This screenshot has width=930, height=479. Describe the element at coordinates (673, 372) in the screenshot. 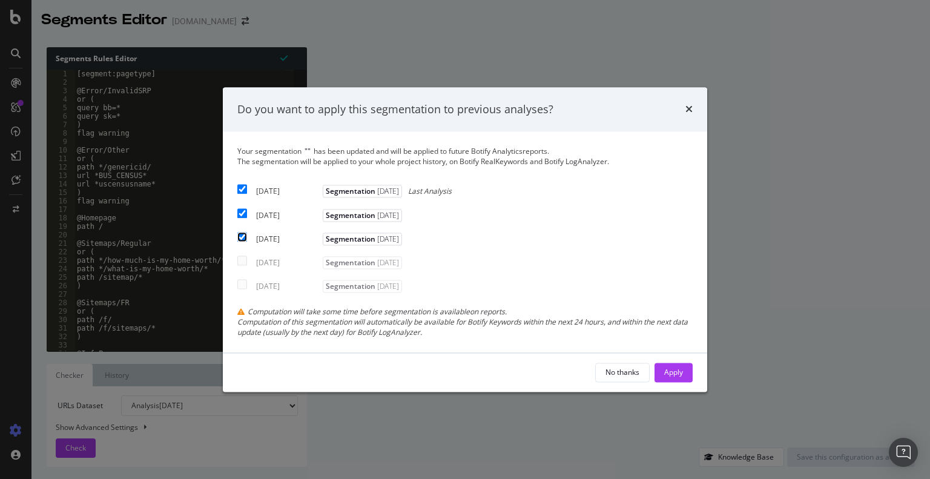

I see `button: Apply` at that location.